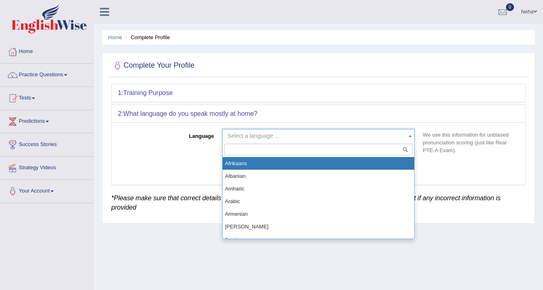 This screenshot has width=543, height=290. Describe the element at coordinates (319, 201) in the screenshot. I see `li: Arabic` at that location.